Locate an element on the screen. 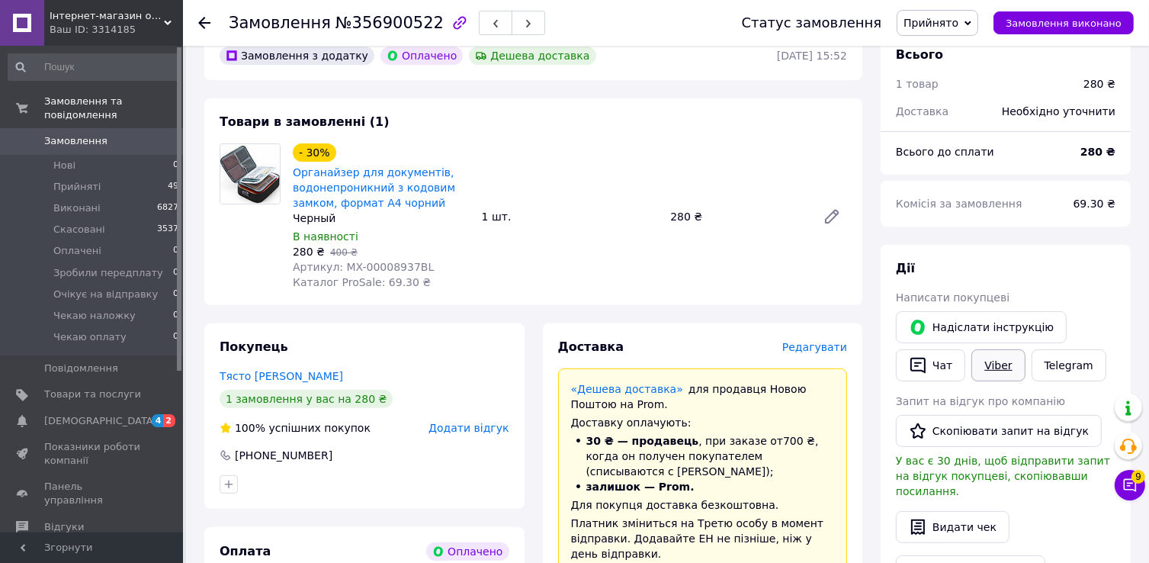 This screenshot has width=1149, height=563. span: Каталог ProSale: 69.30 ₴ is located at coordinates (361, 282).